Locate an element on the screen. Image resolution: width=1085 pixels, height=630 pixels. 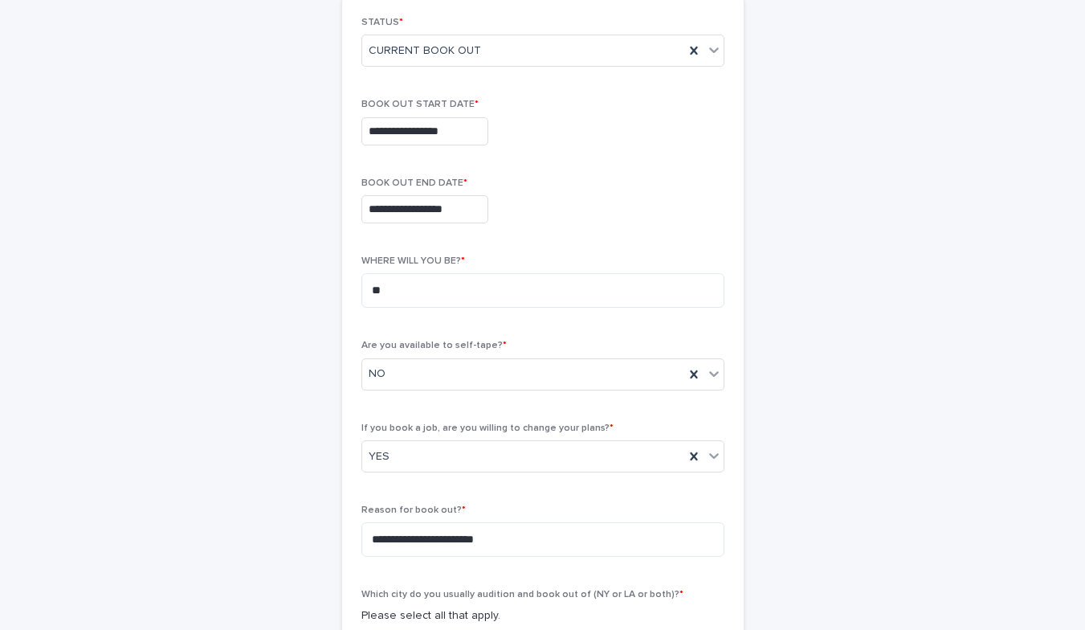
span: BOOK OUT START DATE is located at coordinates (420, 104).